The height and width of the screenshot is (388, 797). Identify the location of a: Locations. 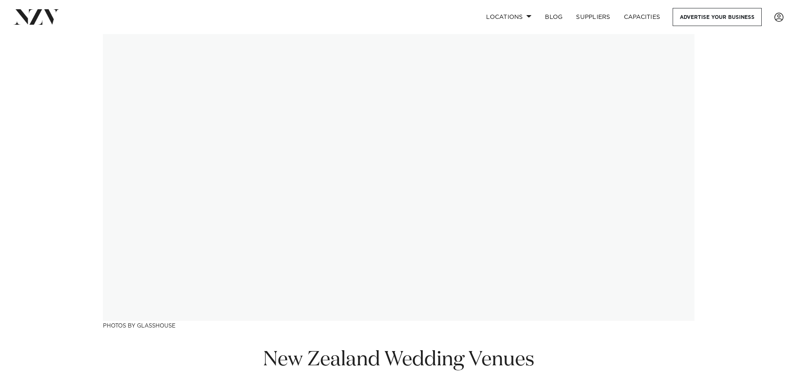
(509, 17).